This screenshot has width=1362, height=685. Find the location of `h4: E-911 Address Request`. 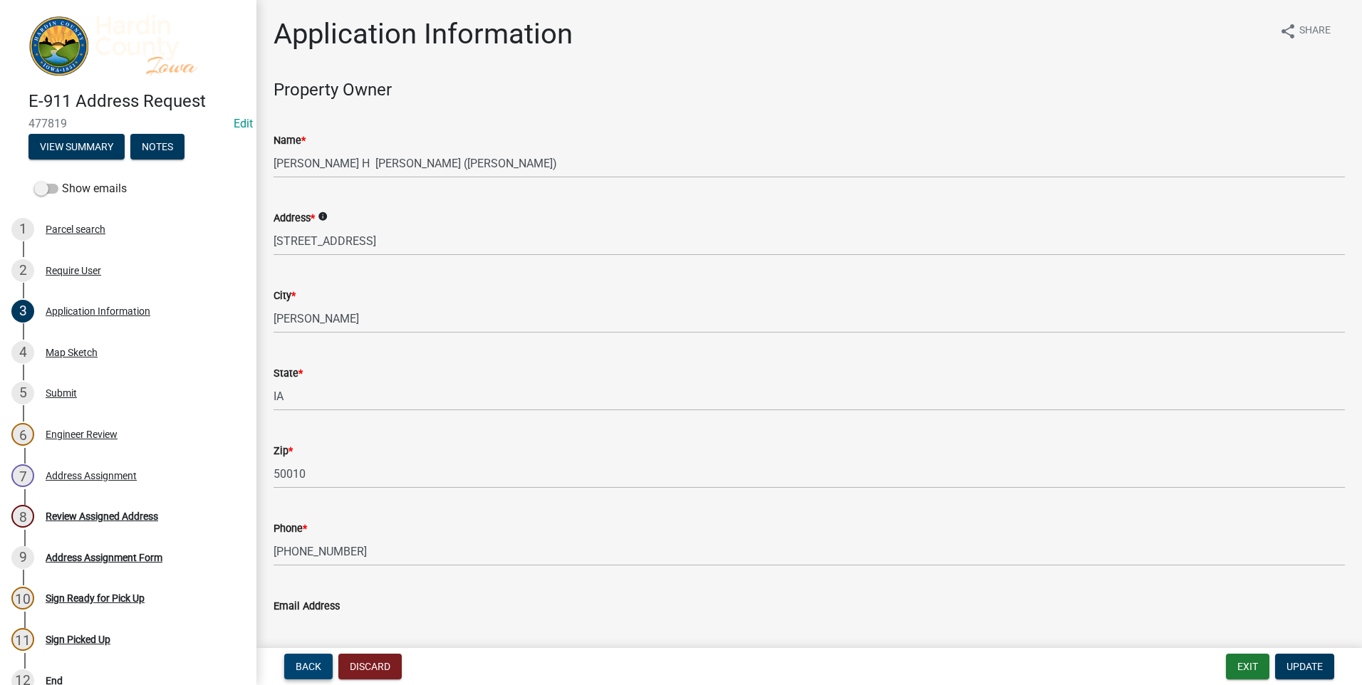

h4: E-911 Address Request is located at coordinates (137, 101).